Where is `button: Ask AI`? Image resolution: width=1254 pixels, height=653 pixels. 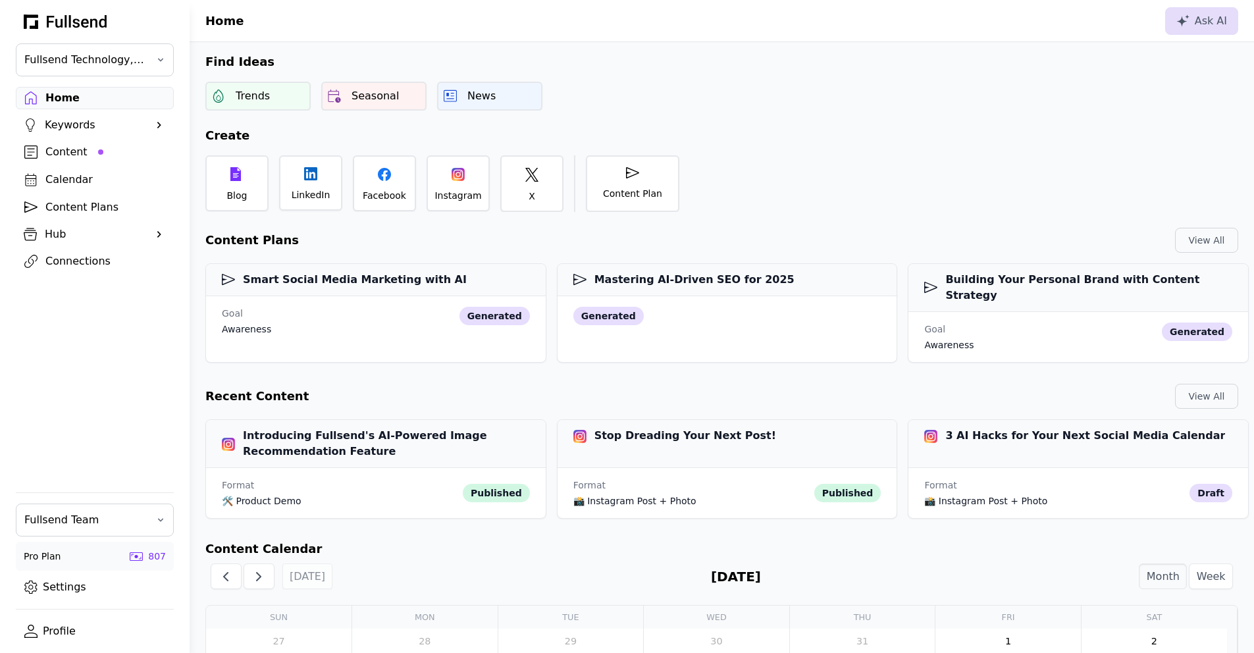
button: Ask AI is located at coordinates (1202, 21).